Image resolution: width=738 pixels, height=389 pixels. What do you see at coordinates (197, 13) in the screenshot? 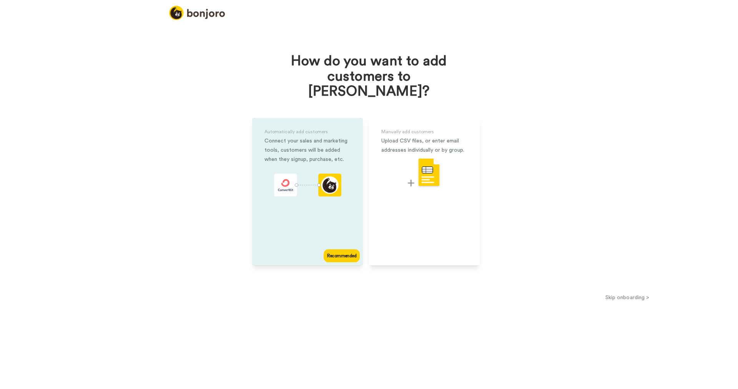
I see `img: logo_full.png` at bounding box center [197, 13].